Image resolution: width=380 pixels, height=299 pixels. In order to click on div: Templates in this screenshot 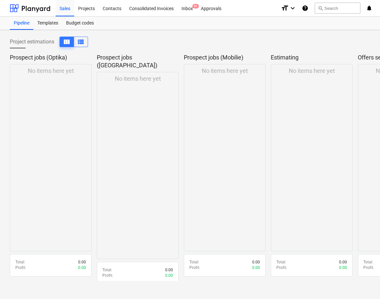, I will do `click(48, 23)`.